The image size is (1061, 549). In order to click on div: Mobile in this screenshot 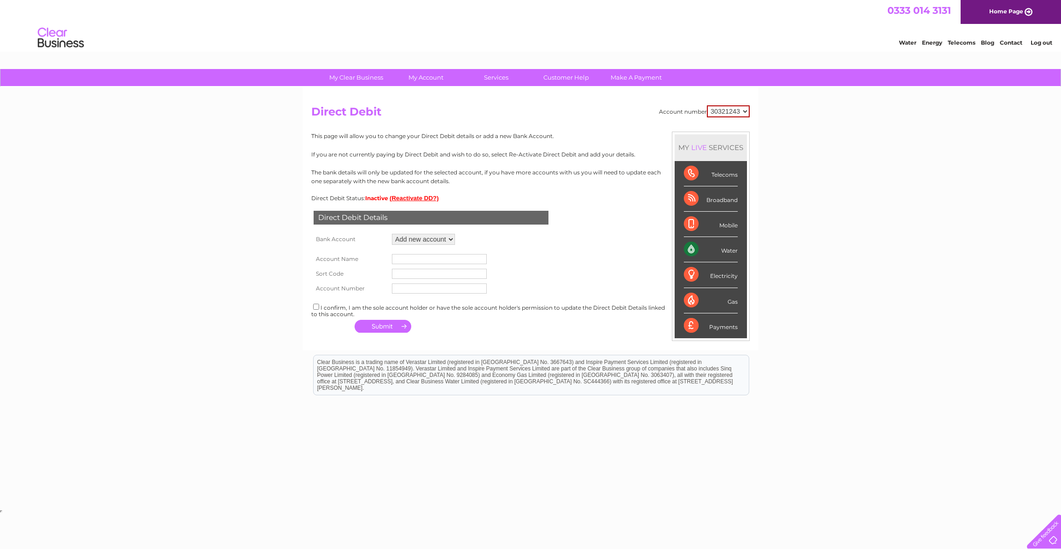, I will do `click(711, 224)`.